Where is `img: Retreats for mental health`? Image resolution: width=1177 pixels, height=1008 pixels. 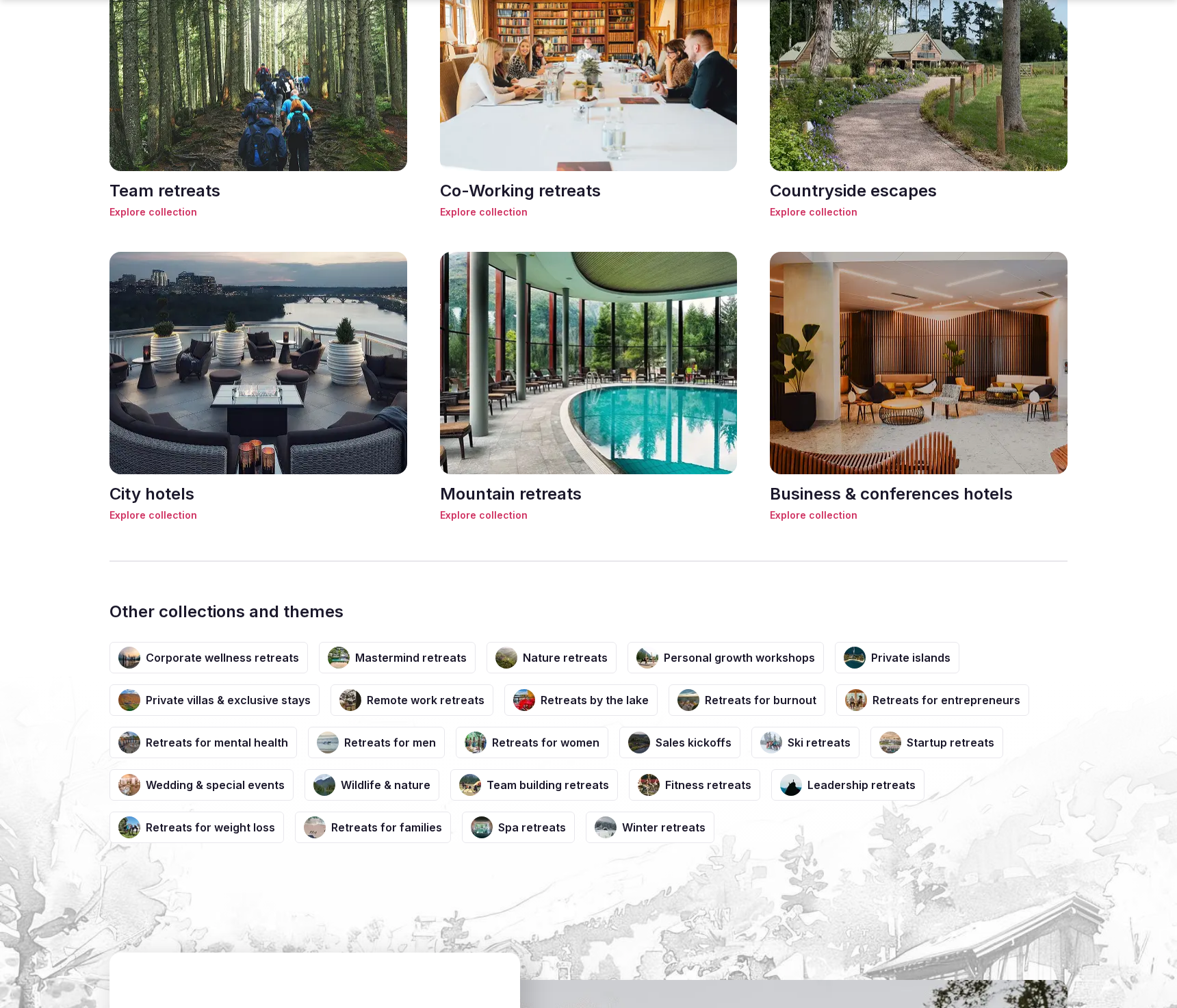 img: Retreats for mental health is located at coordinates (129, 742).